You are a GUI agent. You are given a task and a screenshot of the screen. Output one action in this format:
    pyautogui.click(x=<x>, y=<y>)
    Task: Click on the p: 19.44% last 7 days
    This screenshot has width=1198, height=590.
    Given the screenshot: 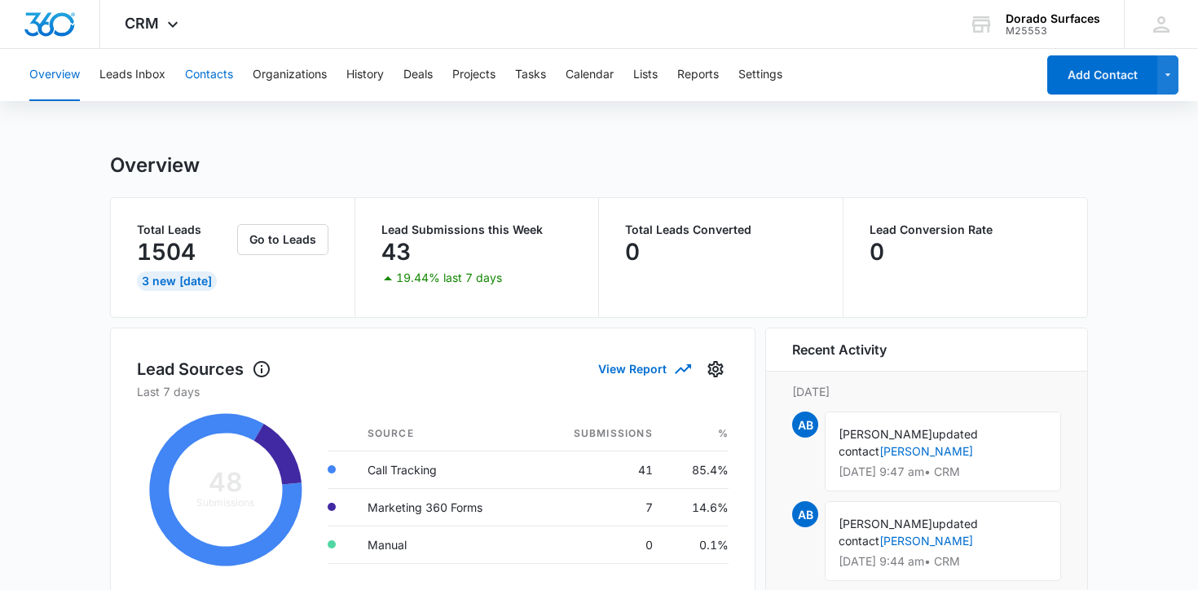 What is the action you would take?
    pyautogui.click(x=449, y=278)
    